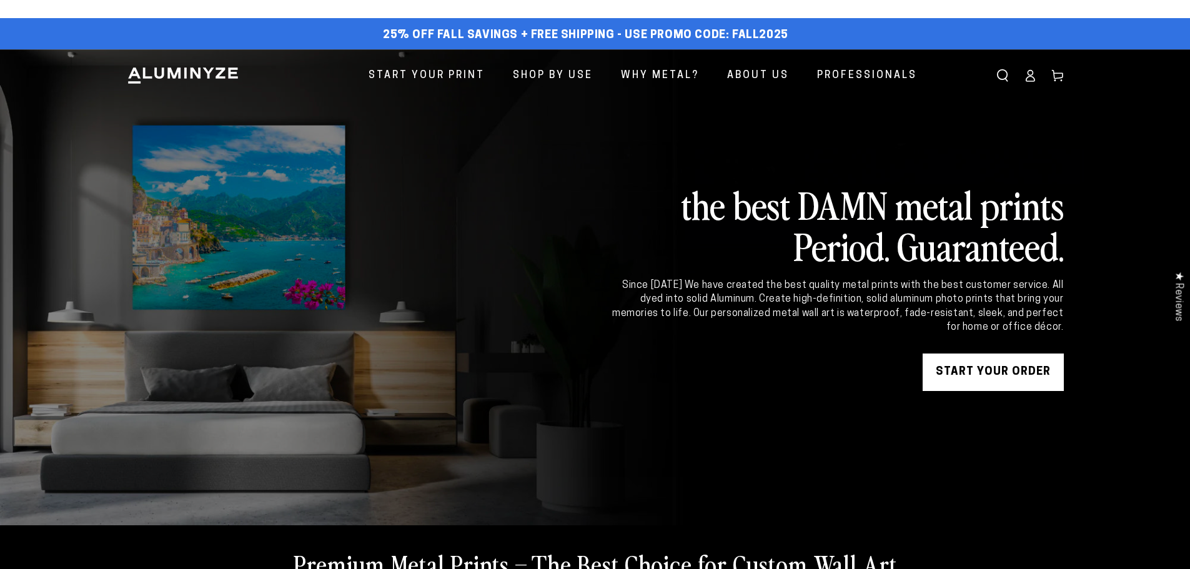 The image size is (1190, 569). I want to click on summary: Search our site, so click(1003, 76).